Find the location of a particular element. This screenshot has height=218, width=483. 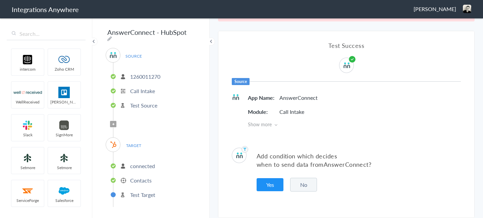

span: WellReceived is located at coordinates (27, 102).